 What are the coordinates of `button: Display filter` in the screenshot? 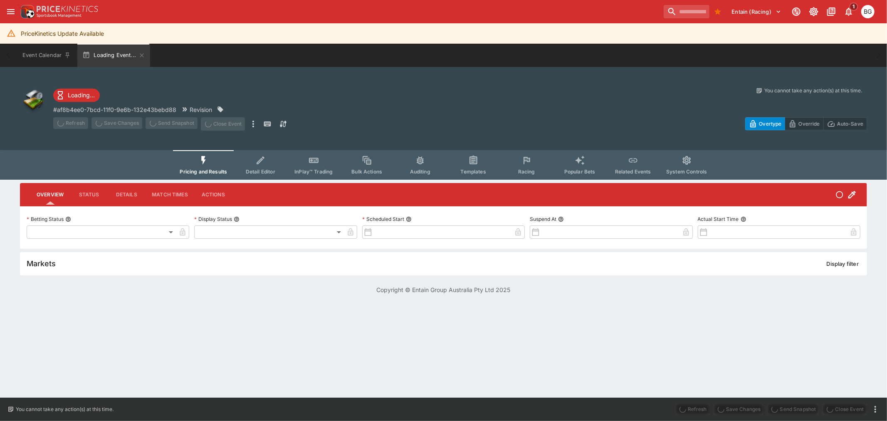 It's located at (843, 264).